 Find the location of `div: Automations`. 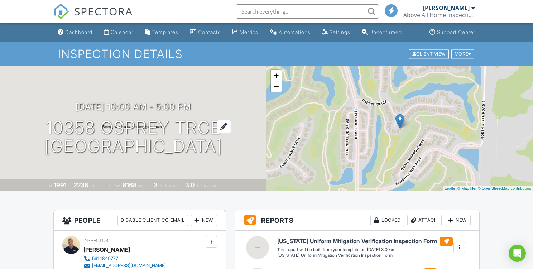

div: Automations is located at coordinates (294, 32).